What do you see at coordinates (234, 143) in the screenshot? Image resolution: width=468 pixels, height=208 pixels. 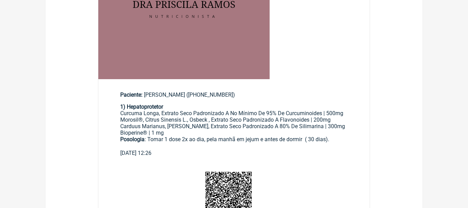 I see `div: : Tomar 1 dose 2x ao dia, pela manhã em jejum e antes de dormir ㅤ ( 30 dias).` at bounding box center [234, 143].